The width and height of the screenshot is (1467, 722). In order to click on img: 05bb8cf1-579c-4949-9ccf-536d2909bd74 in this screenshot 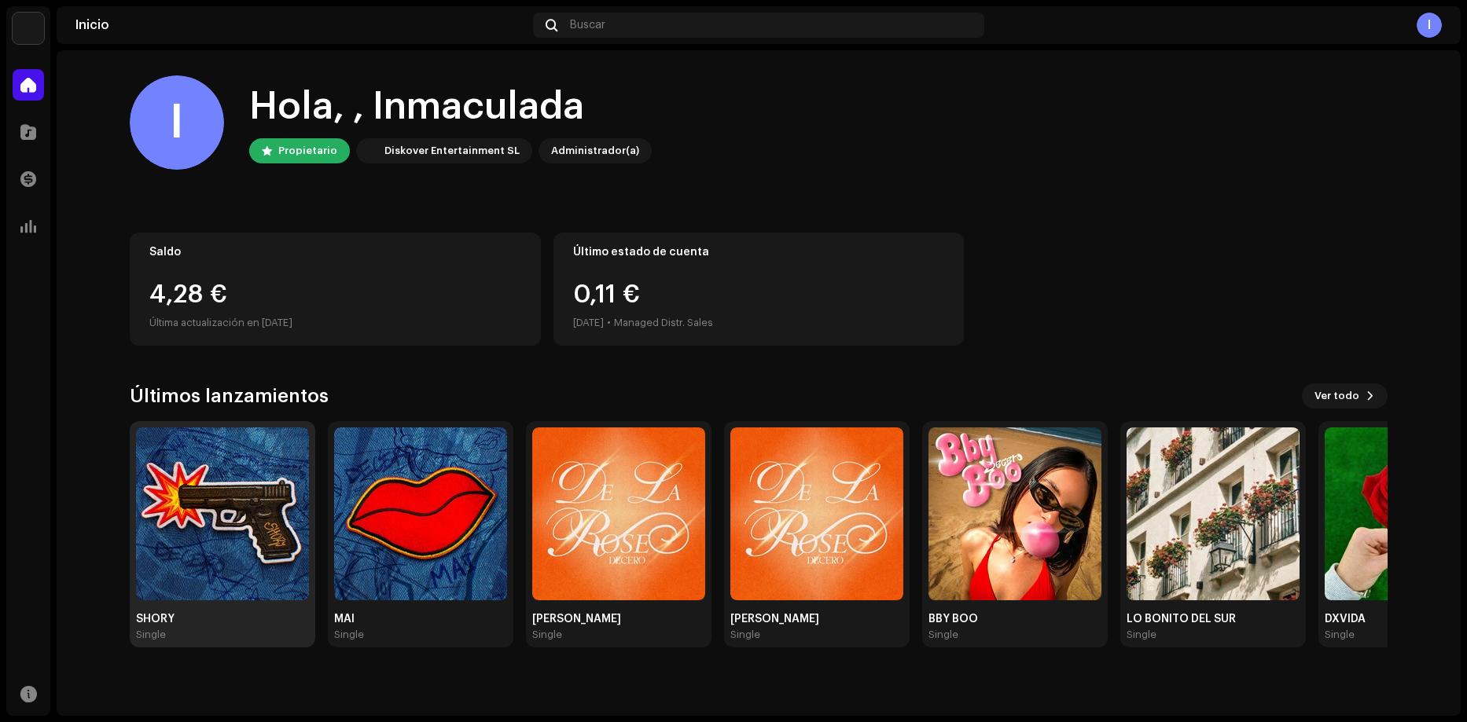, I will do `click(222, 514)`.